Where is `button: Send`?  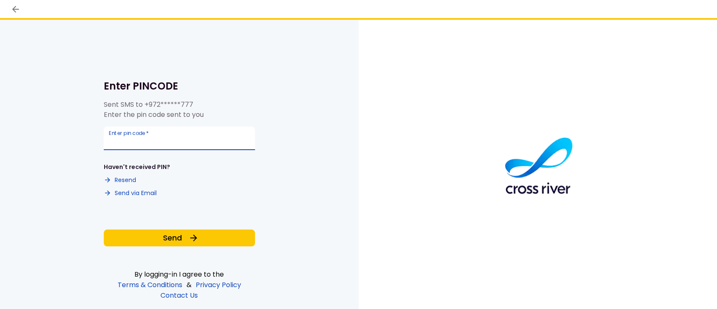
button: Send is located at coordinates (179, 238).